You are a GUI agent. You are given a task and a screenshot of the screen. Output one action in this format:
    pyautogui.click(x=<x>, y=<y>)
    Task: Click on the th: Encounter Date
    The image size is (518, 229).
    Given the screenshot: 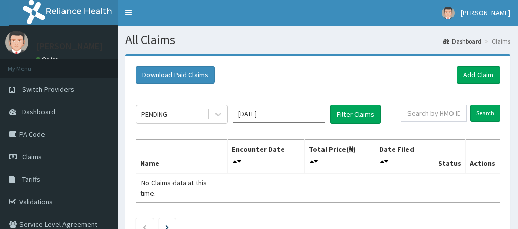 What is the action you would take?
    pyautogui.click(x=266, y=157)
    